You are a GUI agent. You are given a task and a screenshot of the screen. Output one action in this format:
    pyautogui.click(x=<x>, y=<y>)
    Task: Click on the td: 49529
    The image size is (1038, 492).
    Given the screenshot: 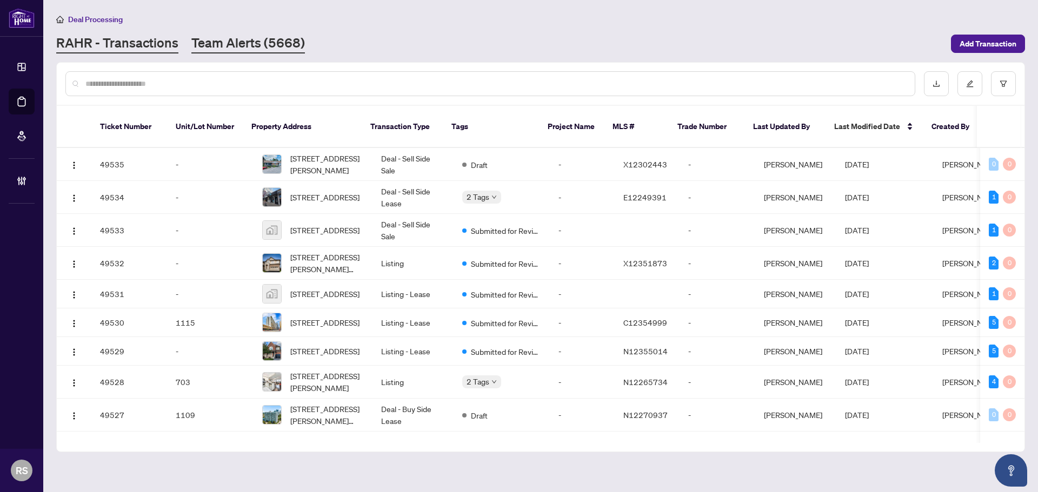 What is the action you would take?
    pyautogui.click(x=129, y=351)
    